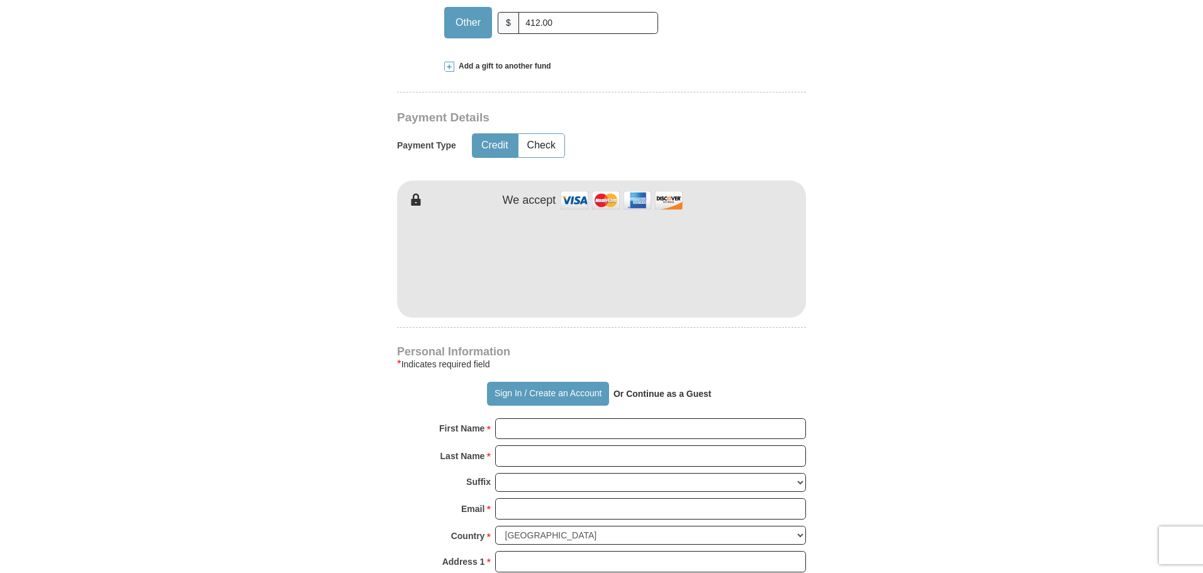  What do you see at coordinates (495, 145) in the screenshot?
I see `button: Credit` at bounding box center [495, 145].